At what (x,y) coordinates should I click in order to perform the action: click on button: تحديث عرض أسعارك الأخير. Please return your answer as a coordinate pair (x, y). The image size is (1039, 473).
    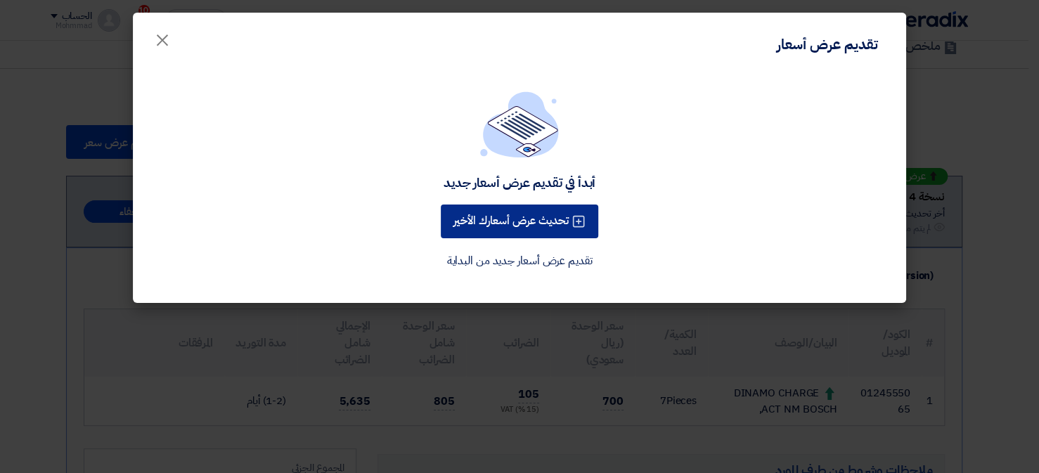
    Looking at the image, I should click on (519, 221).